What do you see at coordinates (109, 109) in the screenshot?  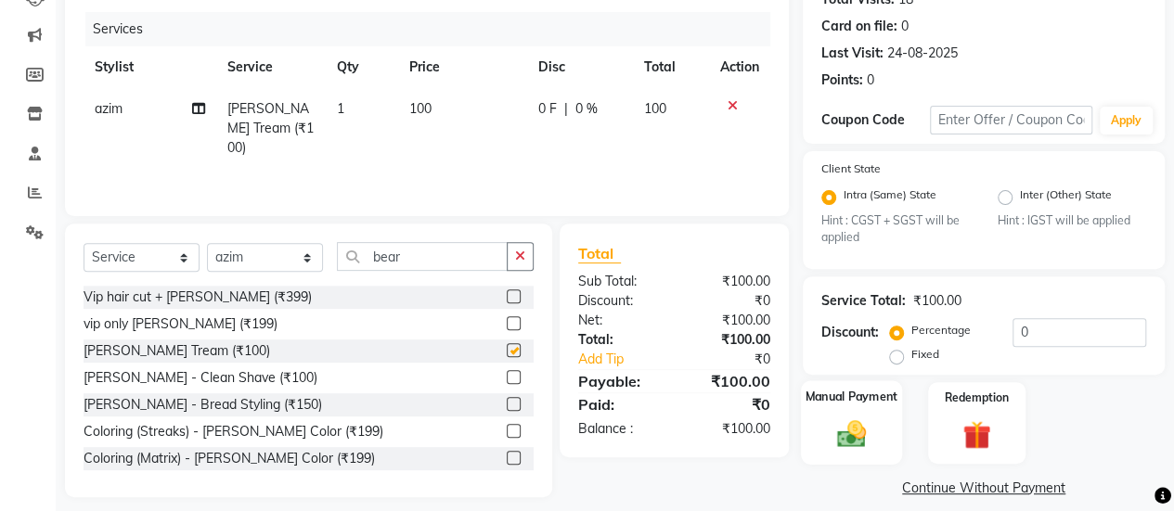 I see `span: azim` at bounding box center [109, 109].